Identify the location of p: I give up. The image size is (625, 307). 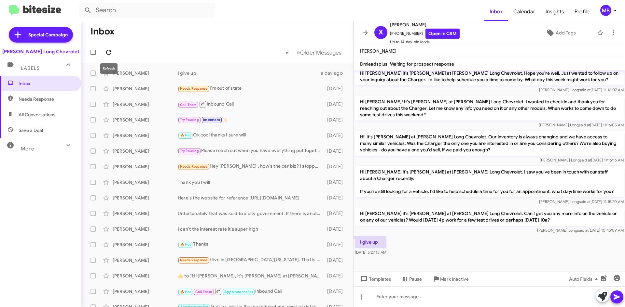
(370, 242).